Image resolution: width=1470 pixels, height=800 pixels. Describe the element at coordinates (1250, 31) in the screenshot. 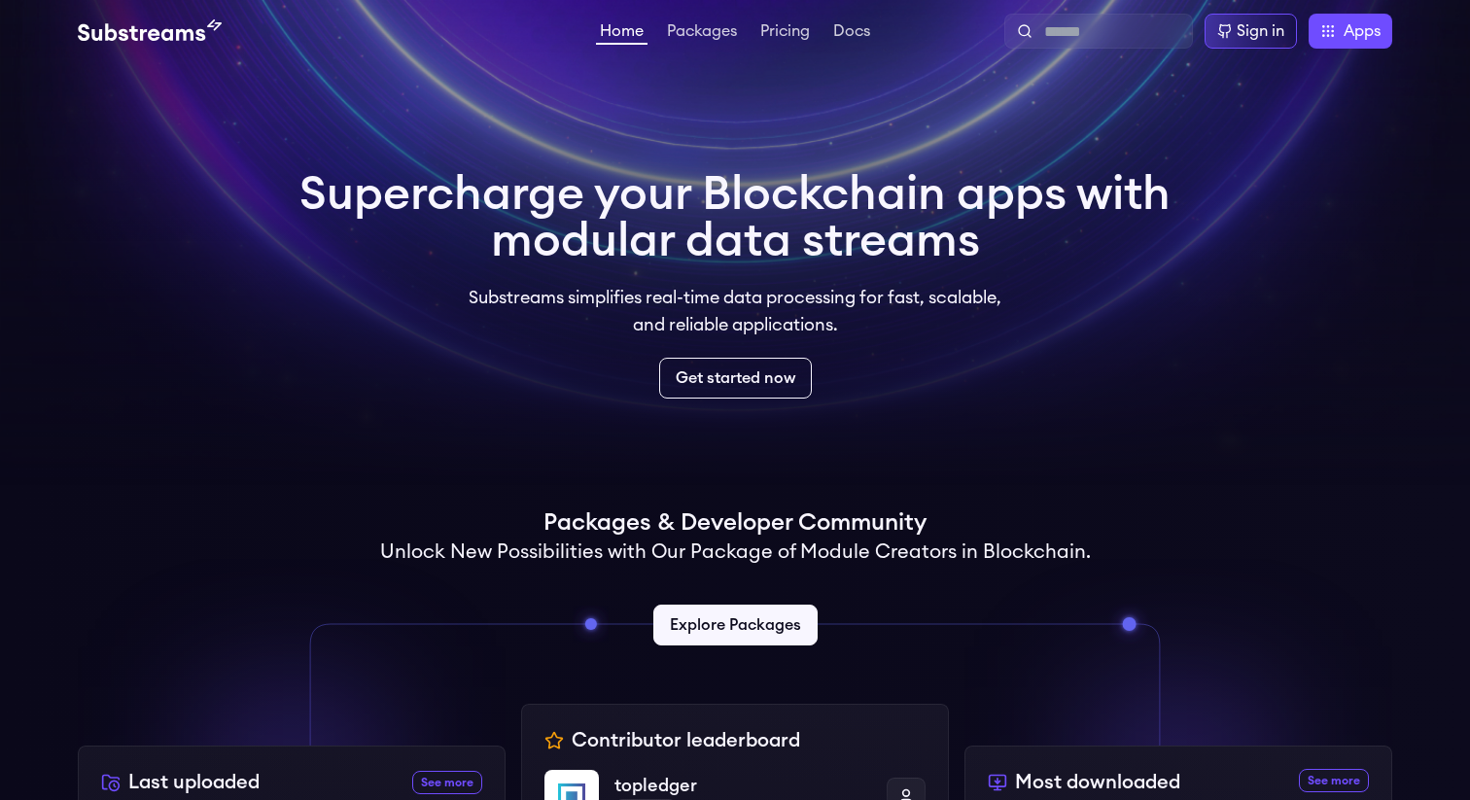

I see `a: Sign in` at that location.